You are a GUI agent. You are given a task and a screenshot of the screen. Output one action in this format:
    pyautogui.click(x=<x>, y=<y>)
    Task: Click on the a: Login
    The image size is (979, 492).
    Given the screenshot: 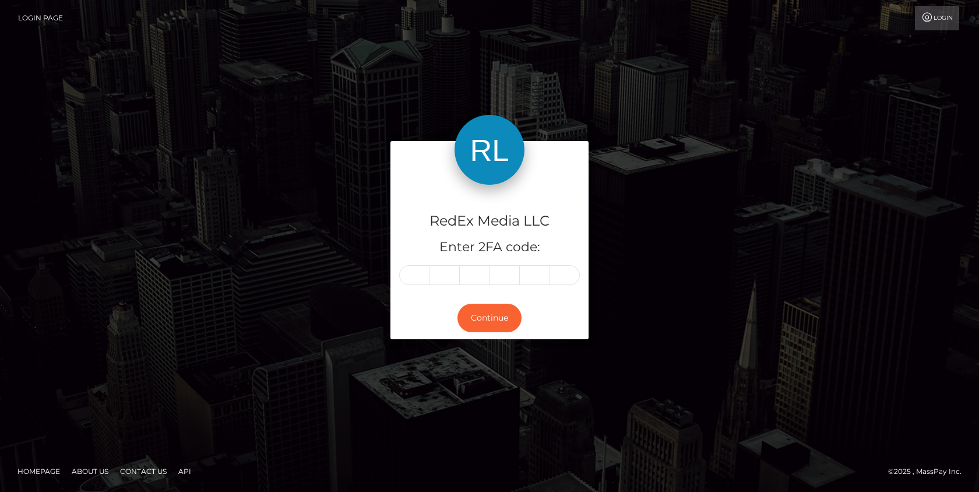 What is the action you would take?
    pyautogui.click(x=937, y=18)
    